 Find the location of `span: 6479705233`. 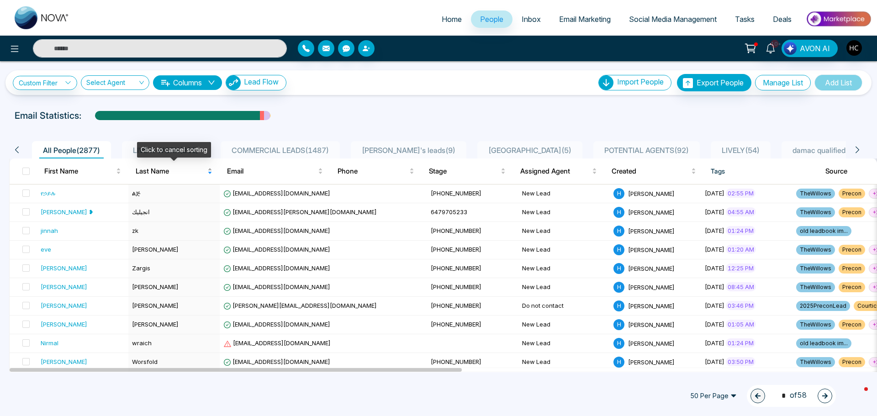

span: 6479705233 is located at coordinates (449, 212).